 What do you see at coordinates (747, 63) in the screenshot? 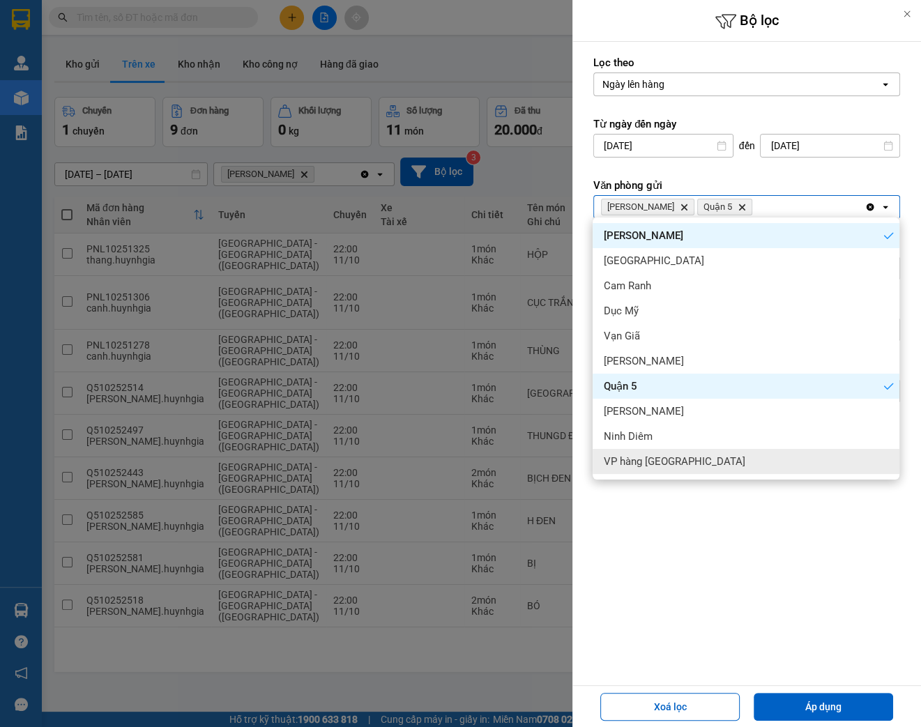
I see `label: Lọc theo` at bounding box center [747, 63].